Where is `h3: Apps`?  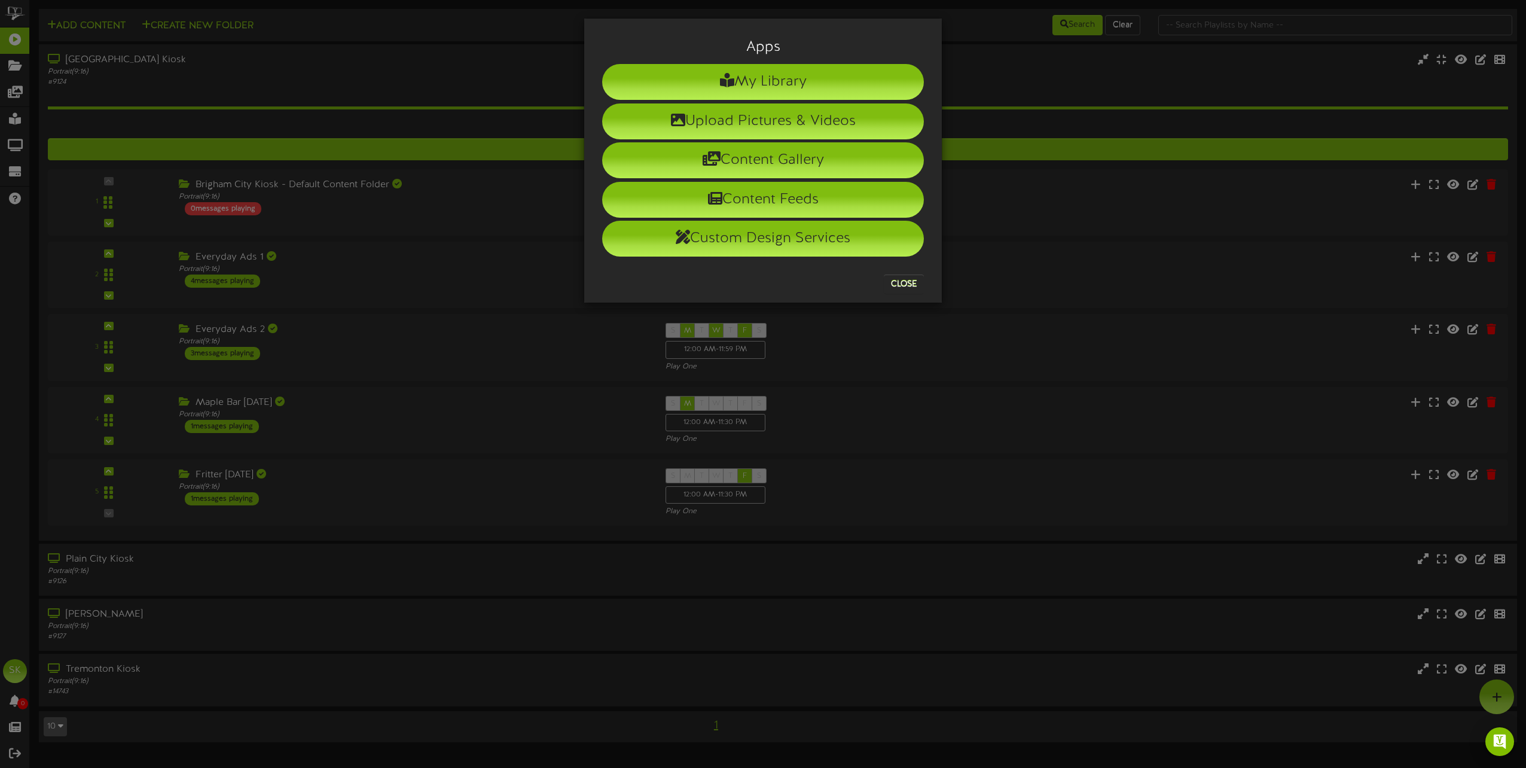 h3: Apps is located at coordinates (763, 47).